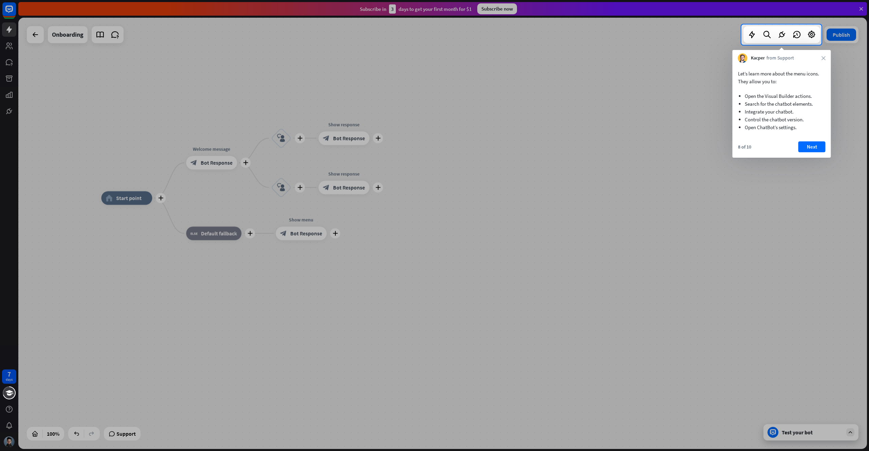  I want to click on button: Next, so click(812, 147).